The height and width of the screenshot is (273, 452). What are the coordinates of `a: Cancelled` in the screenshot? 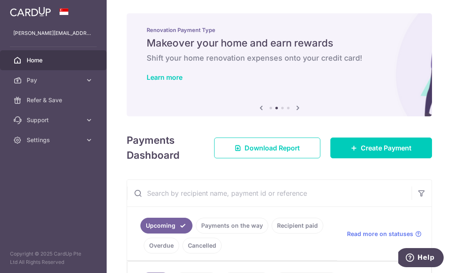 It's located at (202, 246).